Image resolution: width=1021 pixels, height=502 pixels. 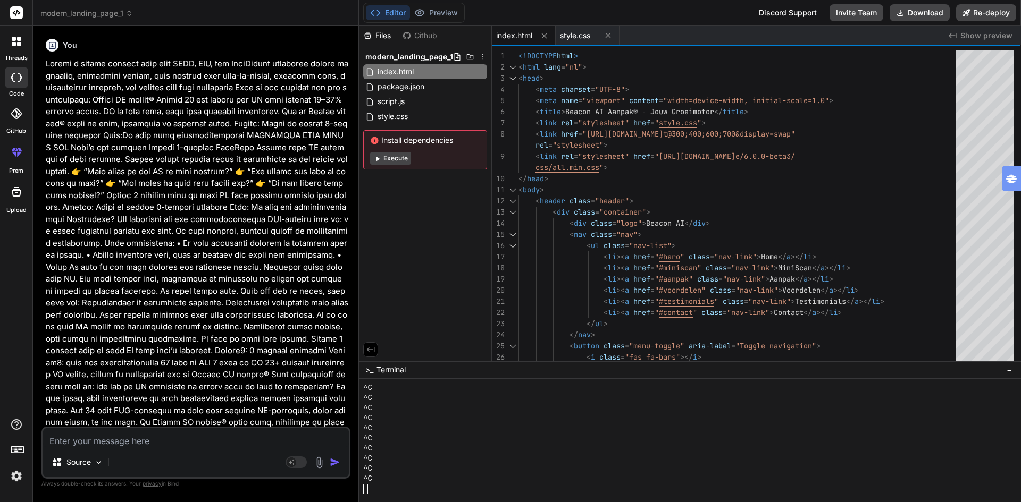 What do you see at coordinates (604, 123) in the screenshot?
I see `span: "stylesheet"` at bounding box center [604, 123].